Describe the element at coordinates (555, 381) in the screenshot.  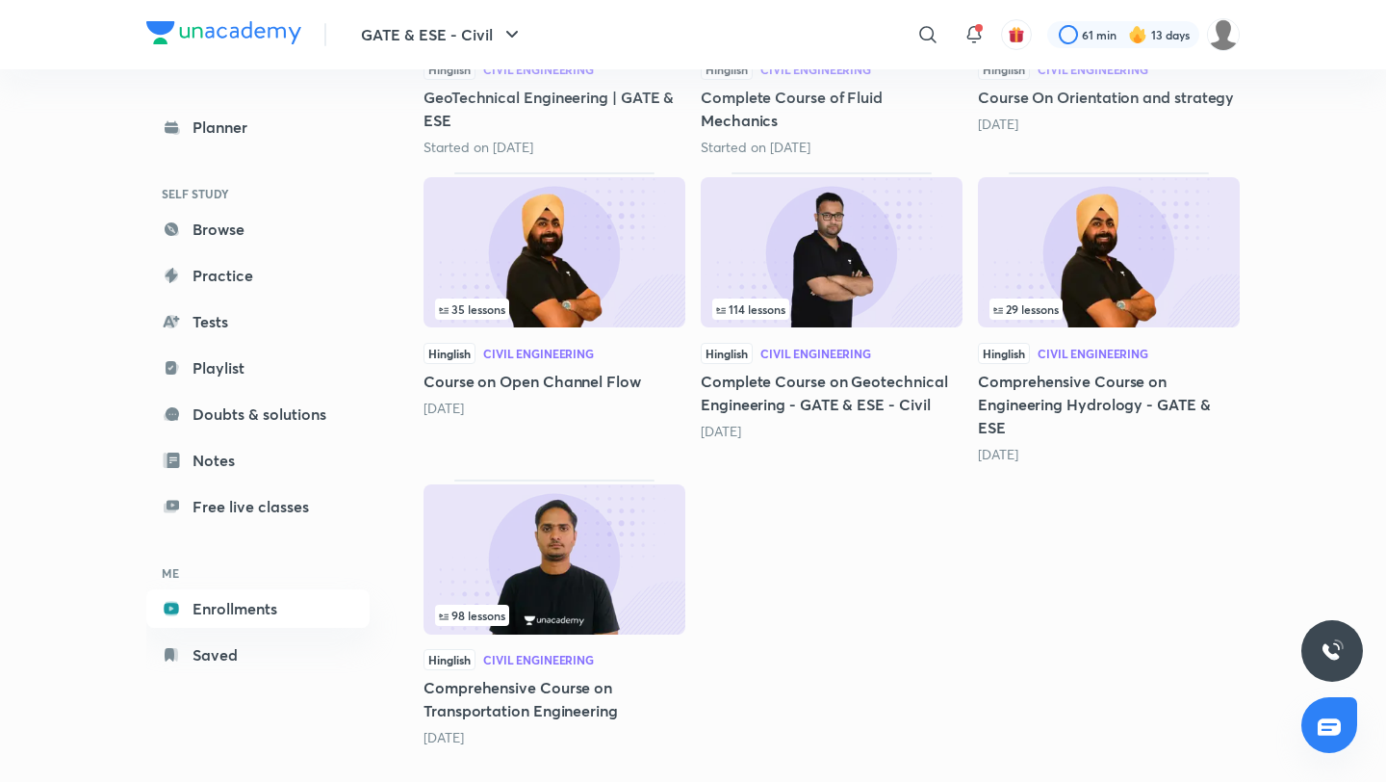
I see `h5: Course on Open Channel Flow` at that location.